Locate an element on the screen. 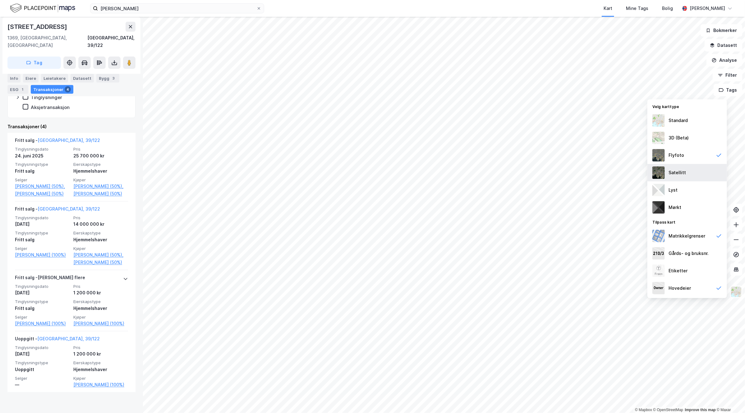  button: Bokmerker is located at coordinates (721, 30).